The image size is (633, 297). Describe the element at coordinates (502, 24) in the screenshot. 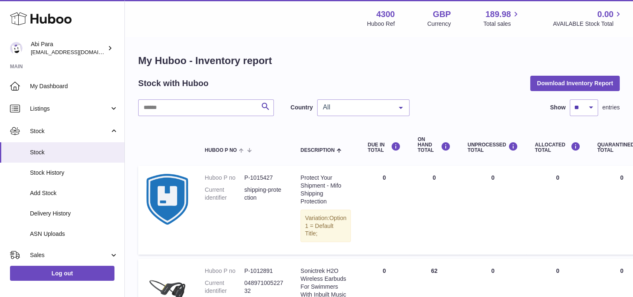

I see `span: Total sales` at that location.